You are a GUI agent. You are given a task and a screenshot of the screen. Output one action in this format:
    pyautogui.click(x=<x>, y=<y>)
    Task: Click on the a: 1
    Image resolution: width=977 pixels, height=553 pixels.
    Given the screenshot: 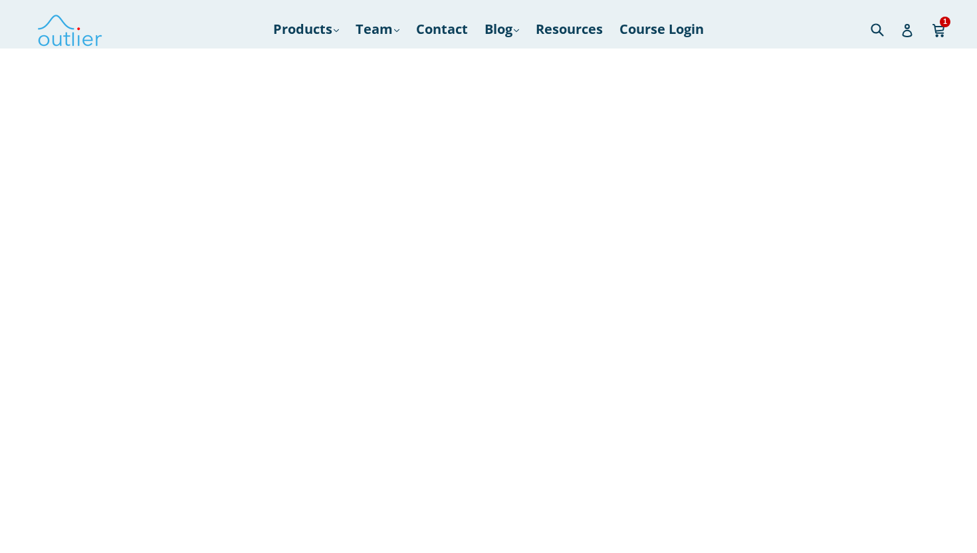 What is the action you would take?
    pyautogui.click(x=939, y=29)
    